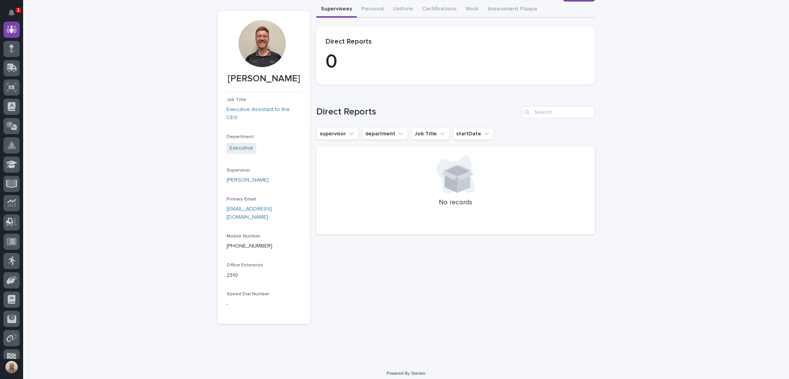 This screenshot has height=379, width=789. What do you see at coordinates (245, 265) in the screenshot?
I see `span: Office Extension` at bounding box center [245, 265].